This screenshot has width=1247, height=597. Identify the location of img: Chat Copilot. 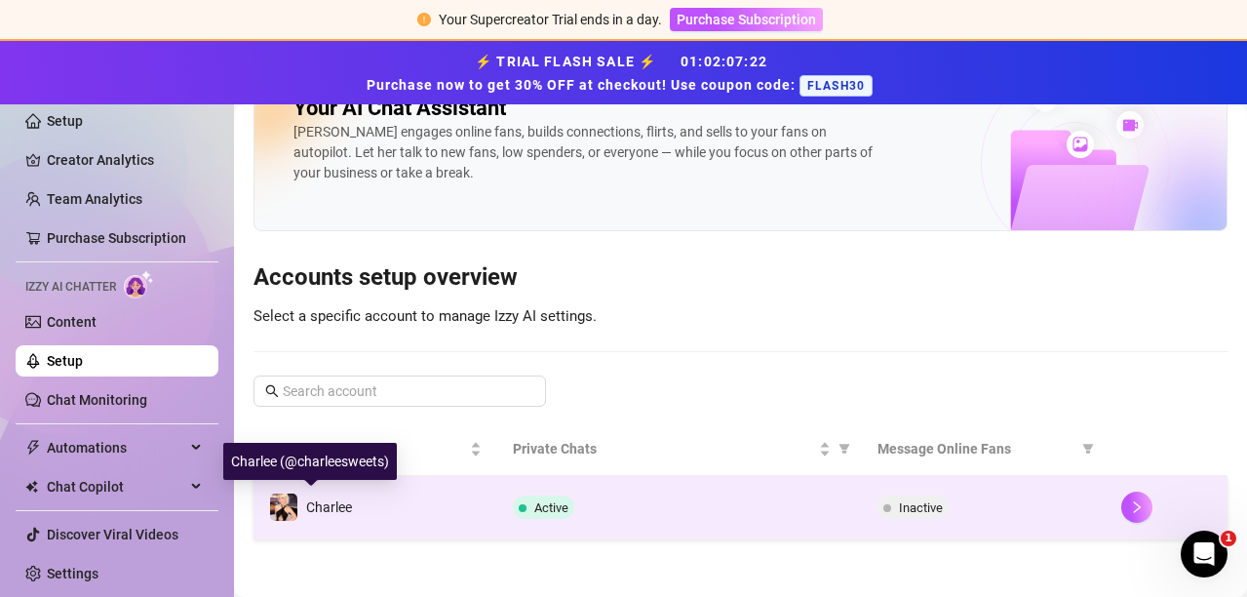
(31, 487).